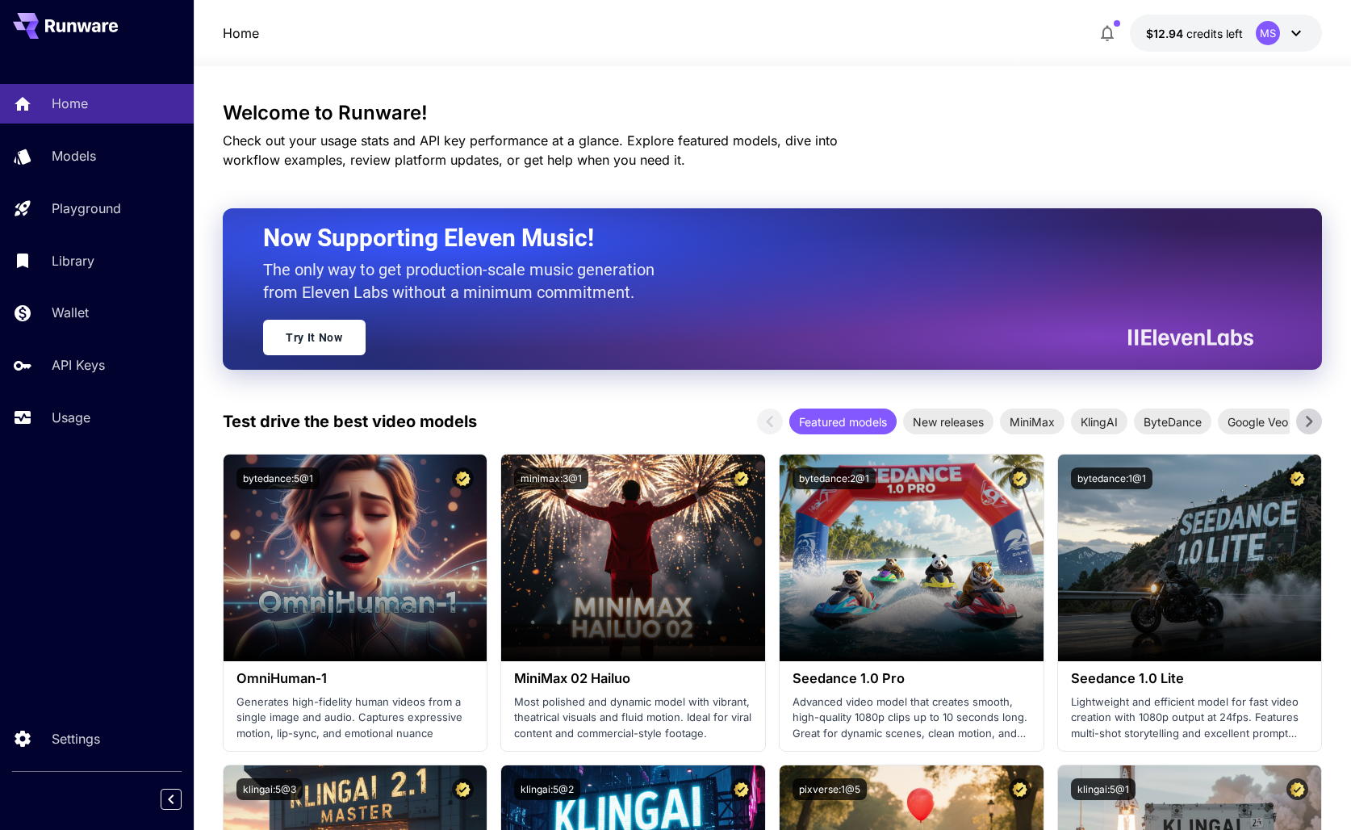 The image size is (1351, 830). Describe the element at coordinates (465, 281) in the screenshot. I see `p: The only way to get production-scale music generation from Eleven Labs without a minimum commitment.` at that location.